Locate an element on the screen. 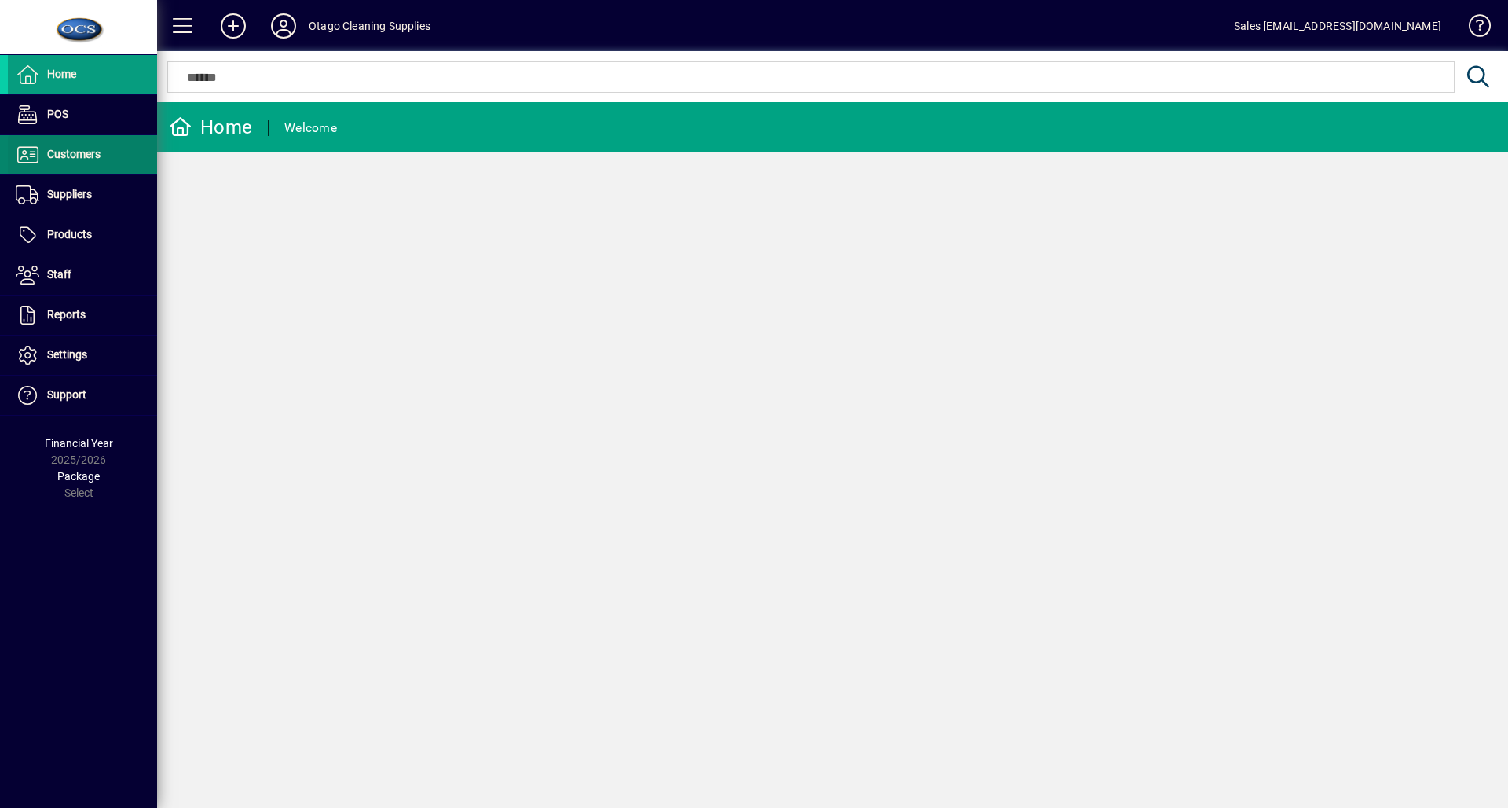 This screenshot has height=808, width=1508. span: Package is located at coordinates (79, 476).